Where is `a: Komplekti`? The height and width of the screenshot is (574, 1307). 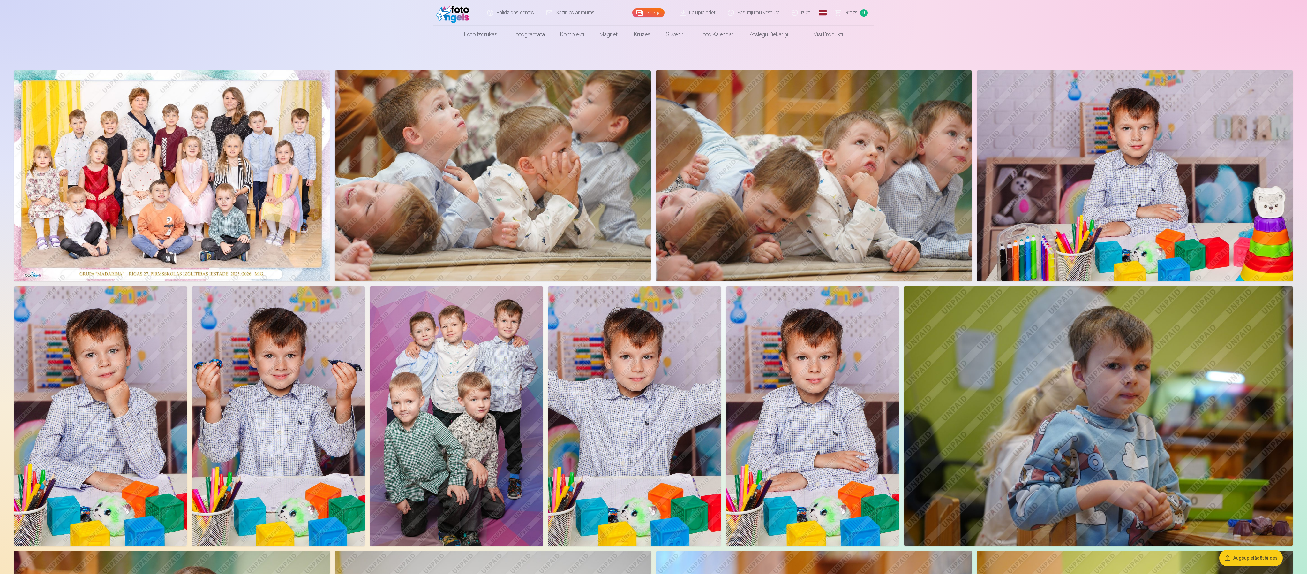
a: Komplekti is located at coordinates (572, 34).